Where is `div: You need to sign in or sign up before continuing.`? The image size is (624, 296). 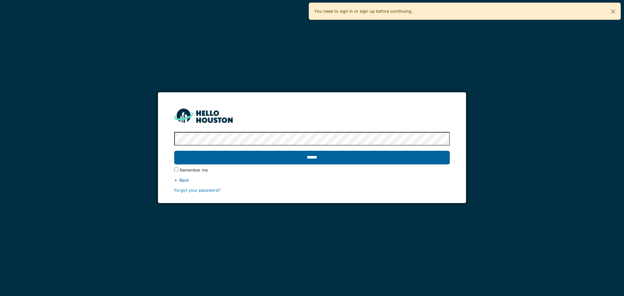
div: You need to sign in or sign up before continuing. is located at coordinates (465, 11).